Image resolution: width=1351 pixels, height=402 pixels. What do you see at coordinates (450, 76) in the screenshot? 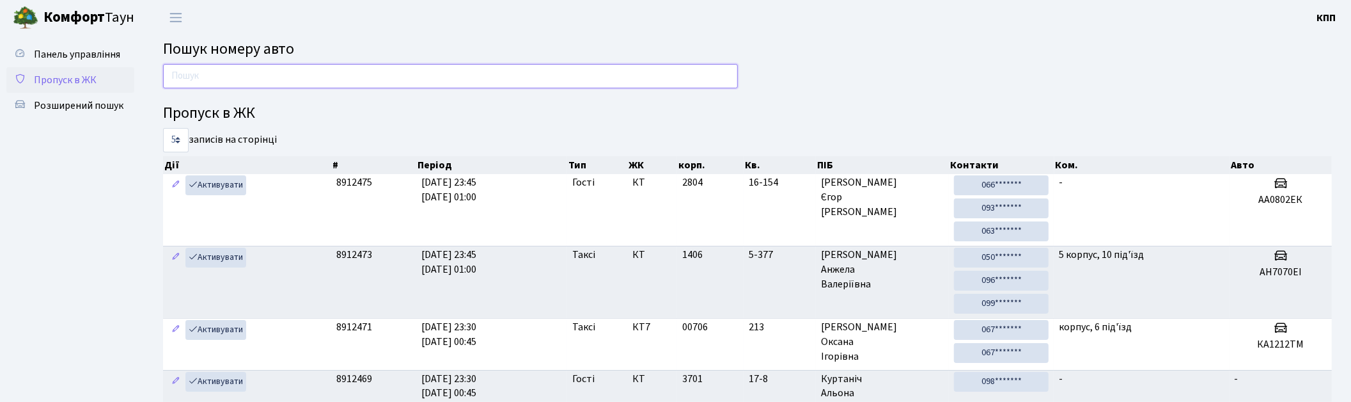
I see `input: Пошук` at bounding box center [450, 76].